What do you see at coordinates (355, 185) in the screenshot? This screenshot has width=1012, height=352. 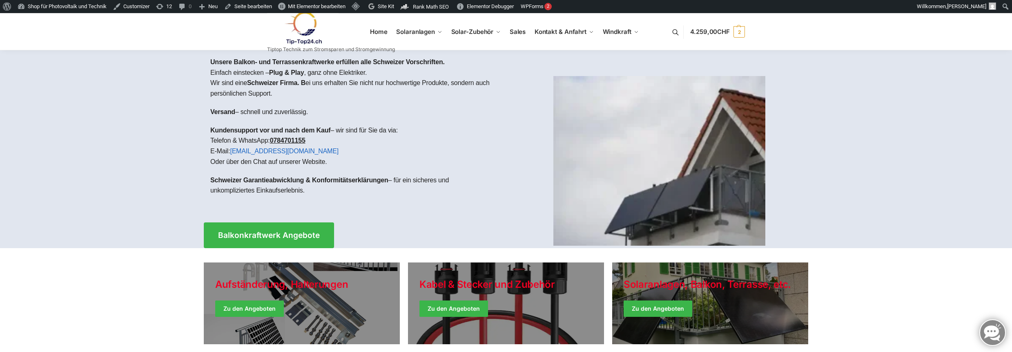 I see `p: – für ein sicheres und unkompliziertes Einkaufserlebnis.` at bounding box center [355, 185].